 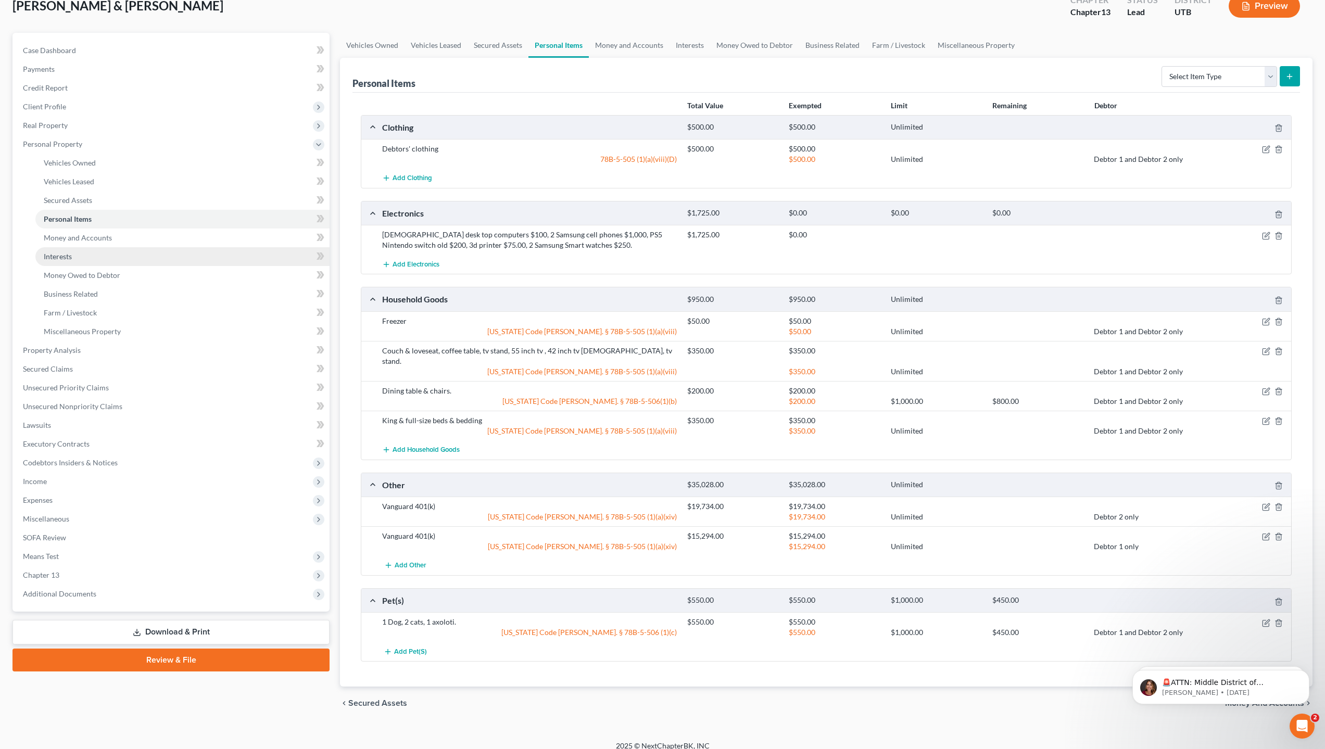 I want to click on a: Secured Claims, so click(x=172, y=369).